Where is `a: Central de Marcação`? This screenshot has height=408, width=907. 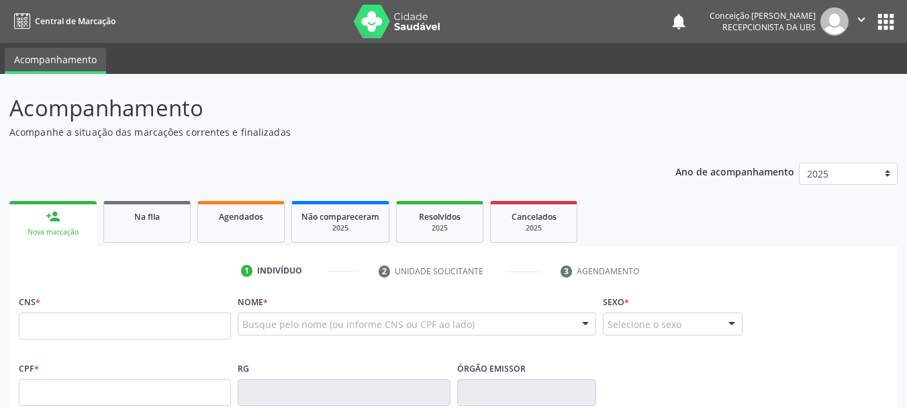
a: Central de Marcação is located at coordinates (62, 21).